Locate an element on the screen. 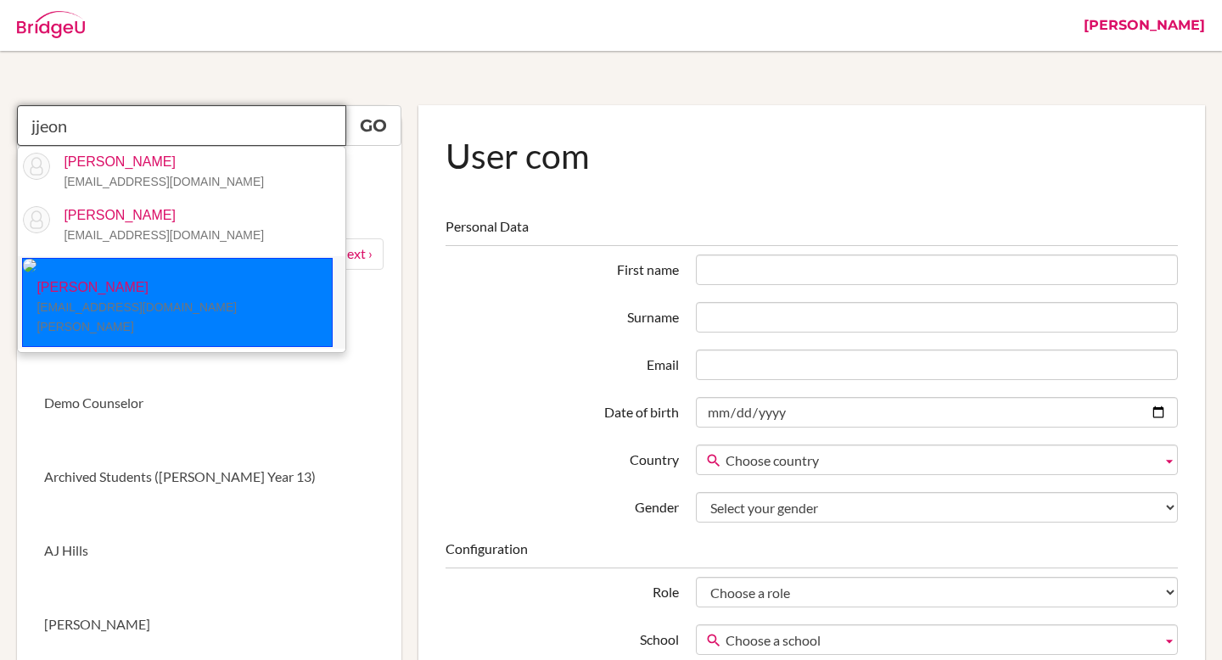 This screenshot has height=660, width=1222. label: Role is located at coordinates (562, 590).